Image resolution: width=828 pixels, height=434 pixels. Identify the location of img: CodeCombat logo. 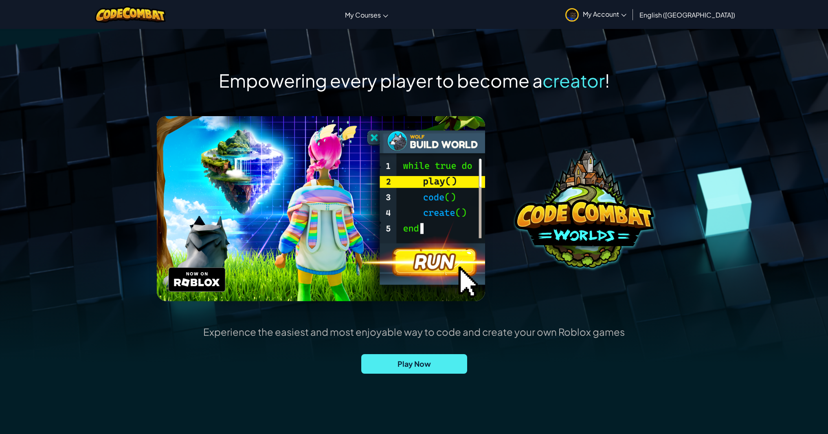
(130, 14).